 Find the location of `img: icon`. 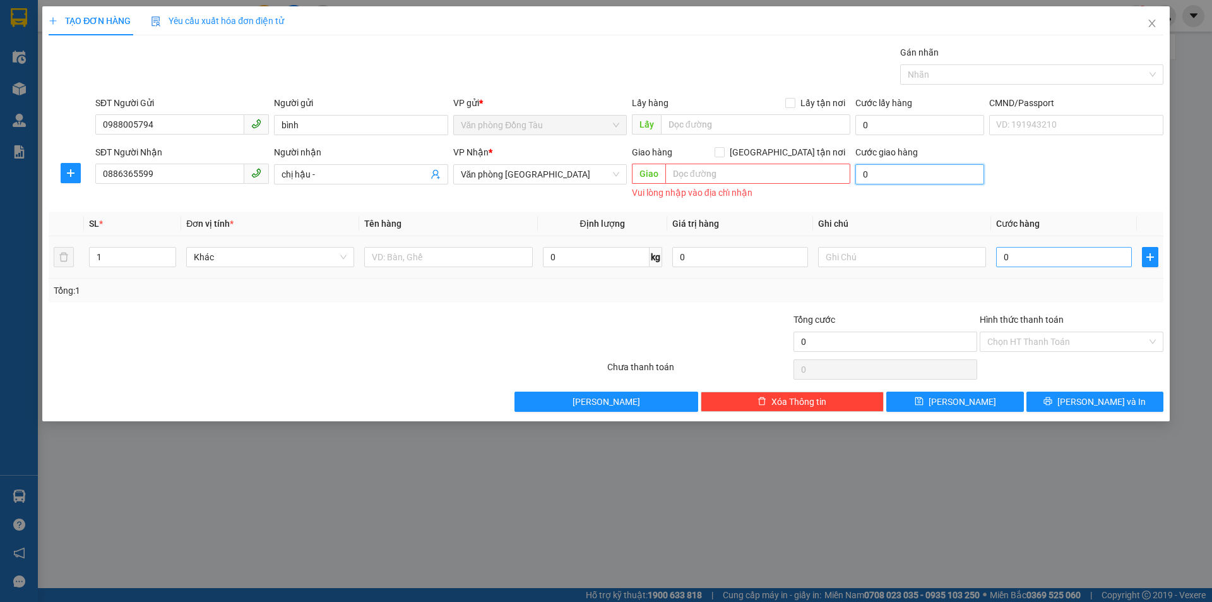

img: icon is located at coordinates (156, 21).